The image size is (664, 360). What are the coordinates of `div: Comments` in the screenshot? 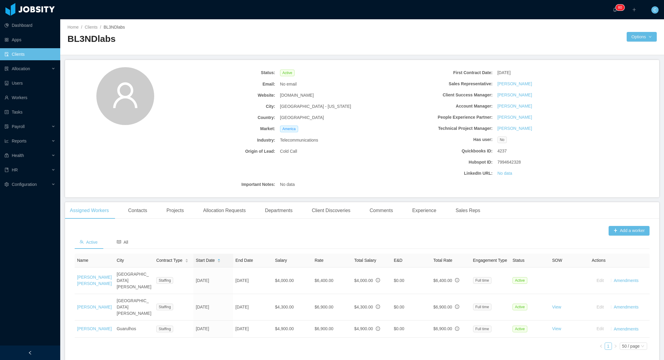 It's located at (381, 210).